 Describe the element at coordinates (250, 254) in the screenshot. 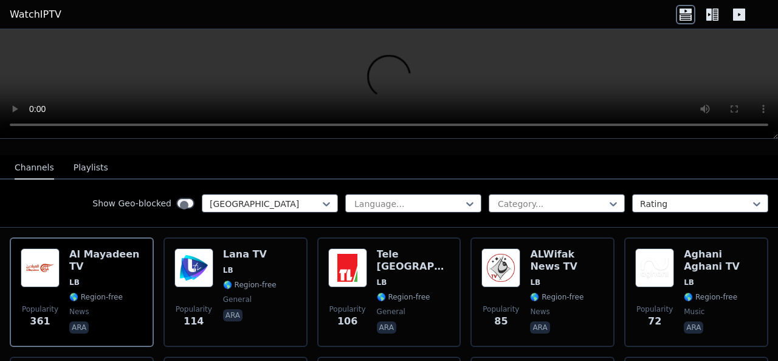

I see `h6: Lana TV` at that location.